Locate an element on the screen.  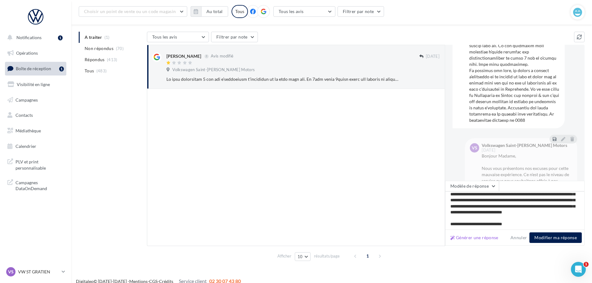
a: Médiathèque is located at coordinates (36, 131).